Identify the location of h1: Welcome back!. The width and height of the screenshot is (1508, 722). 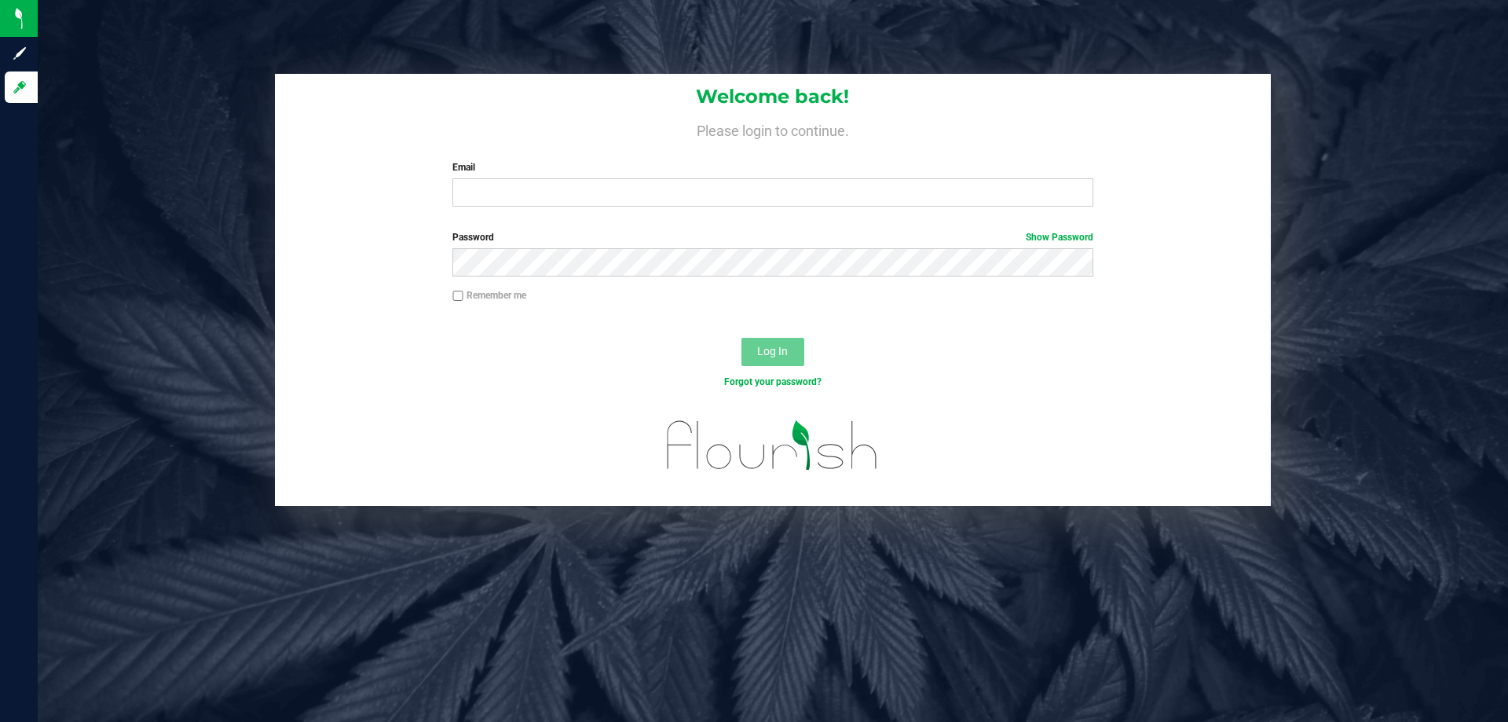
(773, 97).